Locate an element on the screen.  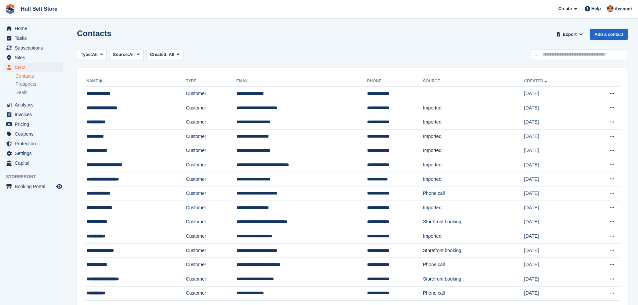
th: Phone is located at coordinates (395, 81).